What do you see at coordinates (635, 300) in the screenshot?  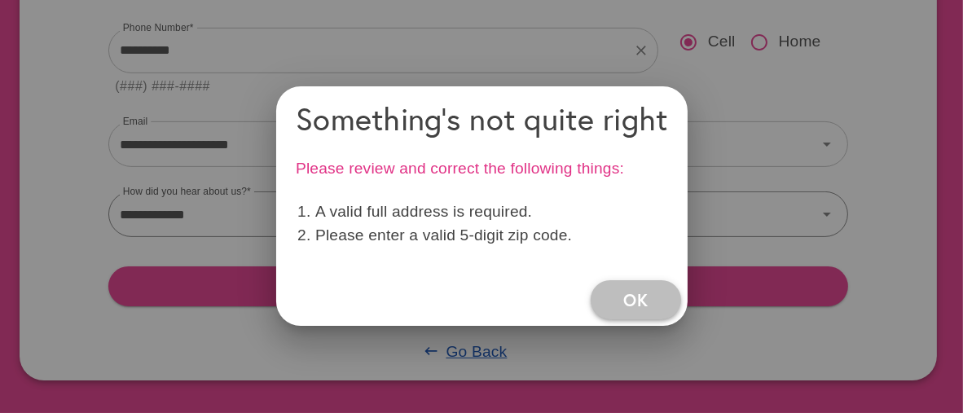 I see `button: OK` at bounding box center [635, 300].